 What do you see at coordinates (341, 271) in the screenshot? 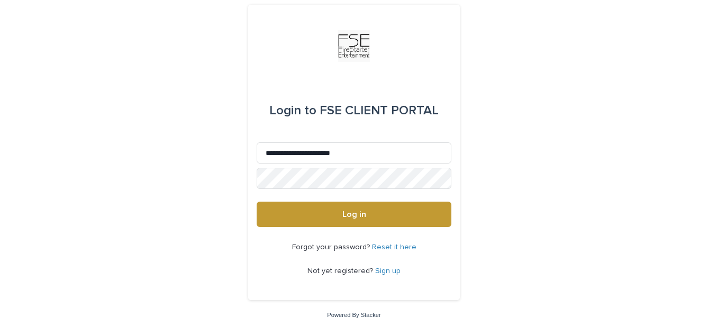
I see `span: Not yet registered?` at bounding box center [341, 271].